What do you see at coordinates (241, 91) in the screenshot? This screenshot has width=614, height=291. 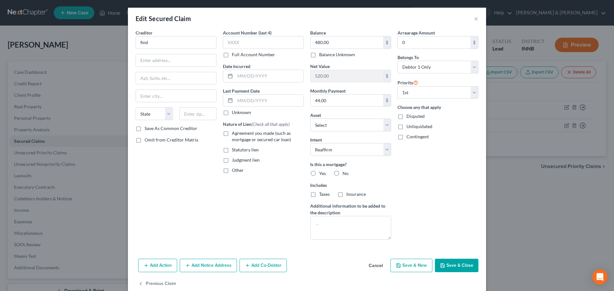 I see `label: Last Payment Date` at bounding box center [241, 91].